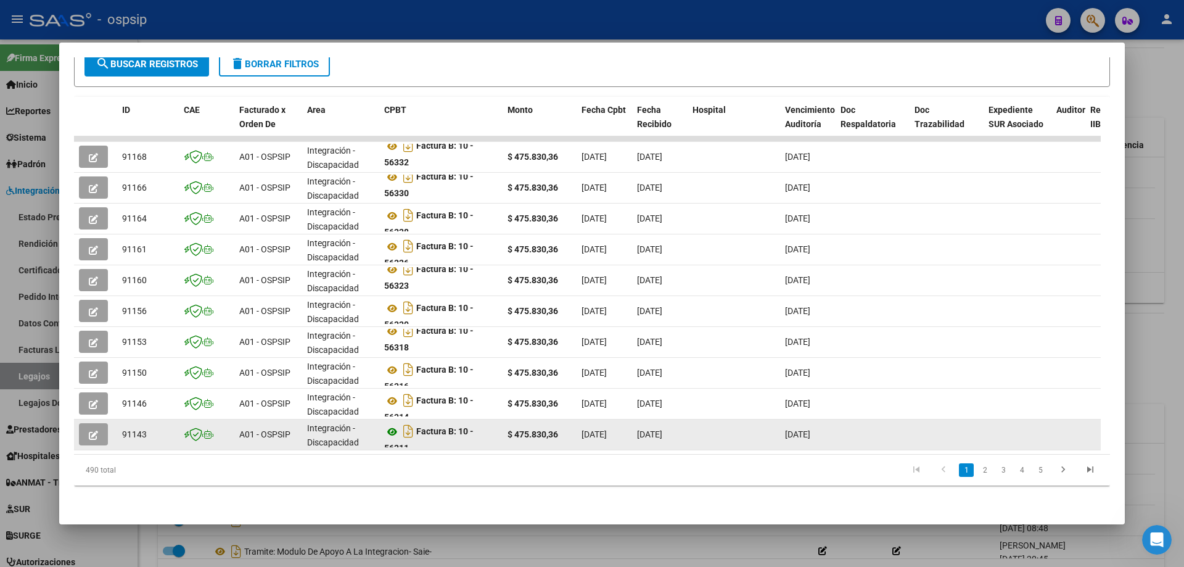 This screenshot has height=567, width=1184. I want to click on span: 91150, so click(134, 373).